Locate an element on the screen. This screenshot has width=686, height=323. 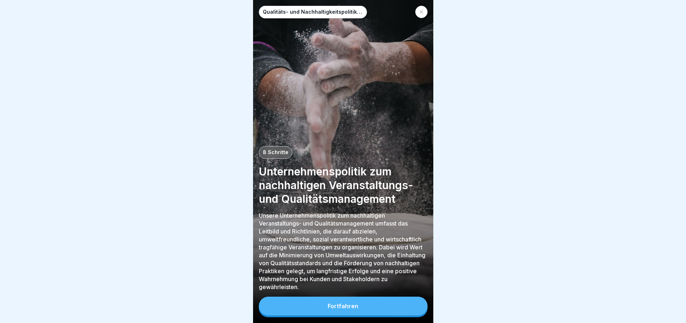
p: Unternehmenspolitik zum nachhaltigen Veranstaltungs- und Qualitätsmanagement is located at coordinates (343, 185).